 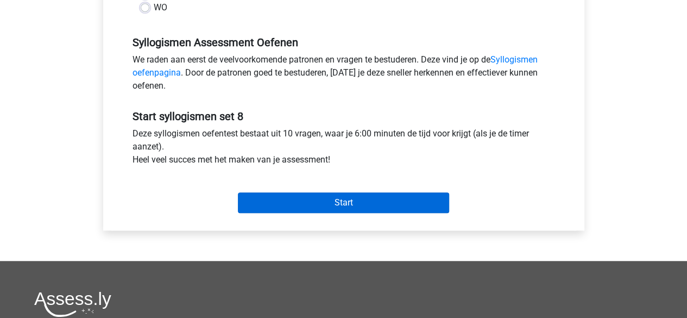 What do you see at coordinates (343, 202) in the screenshot?
I see `input: Start` at bounding box center [343, 202].